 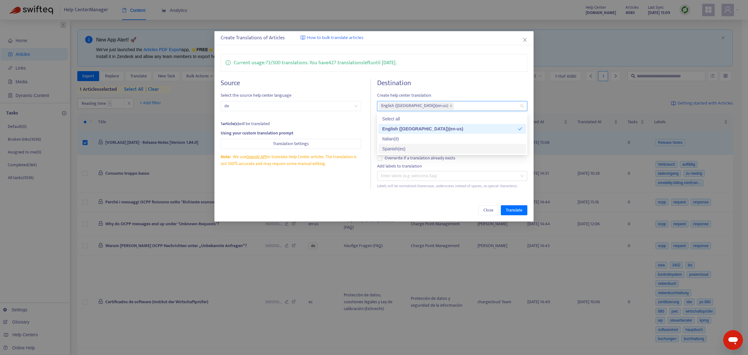 I want to click on button: Translate, so click(x=514, y=210).